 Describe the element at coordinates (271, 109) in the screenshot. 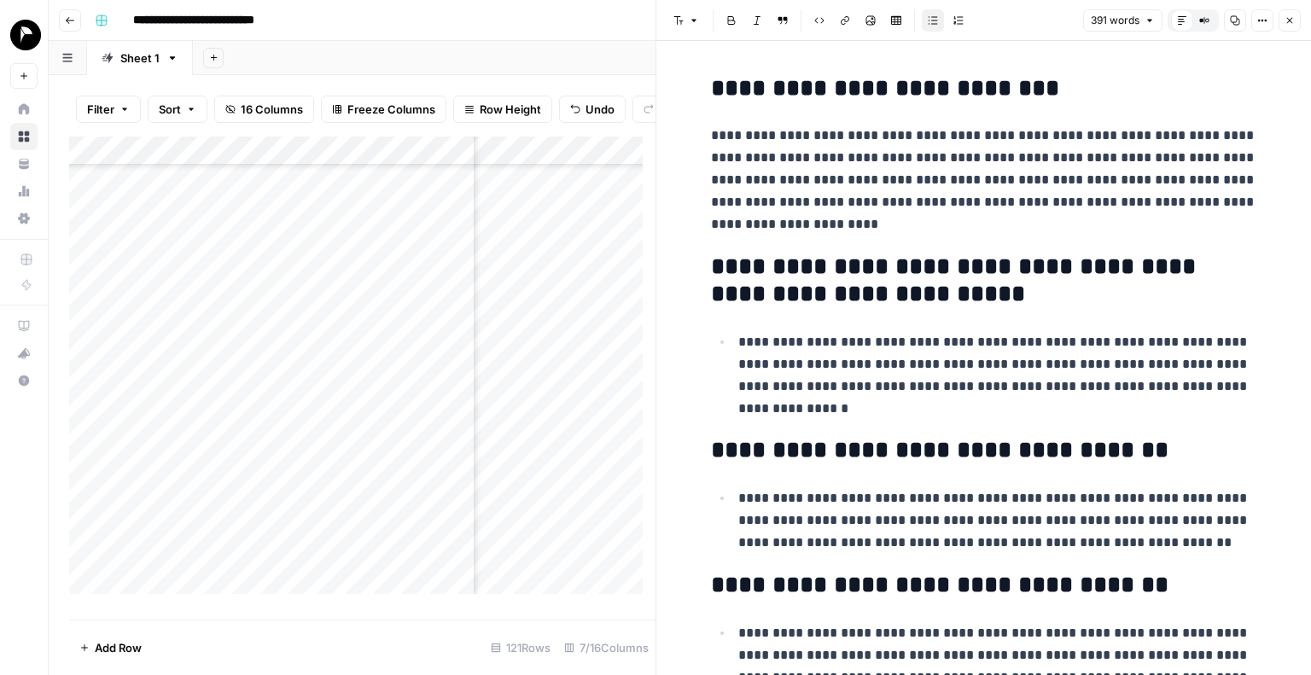

I see `span: 16 Columns` at that location.